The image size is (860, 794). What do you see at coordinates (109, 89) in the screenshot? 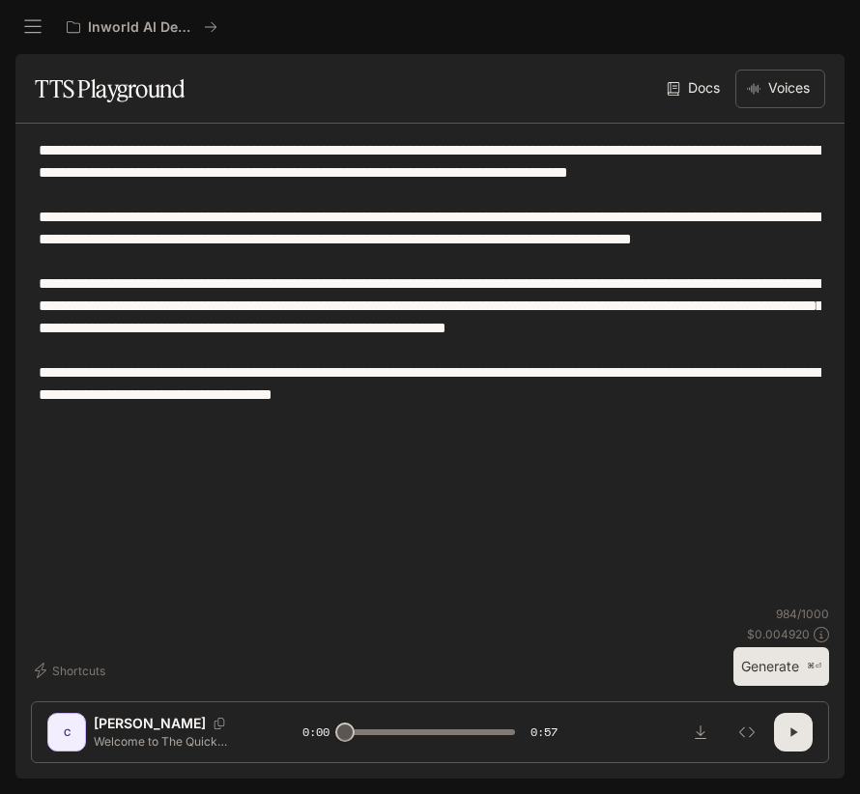
I see `h1: TTS Playground` at bounding box center [109, 89].